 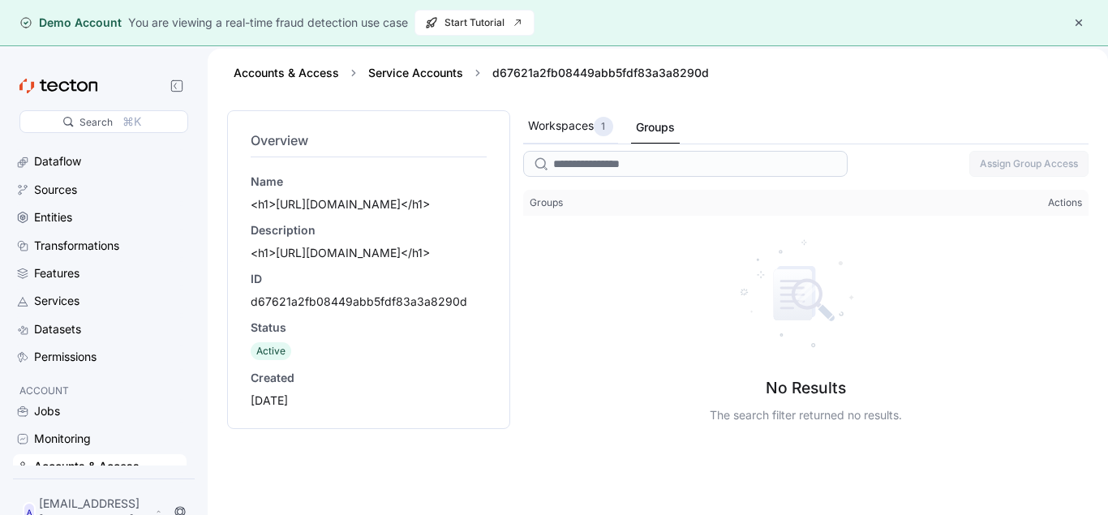 I want to click on p: The search filter returned no results., so click(x=805, y=415).